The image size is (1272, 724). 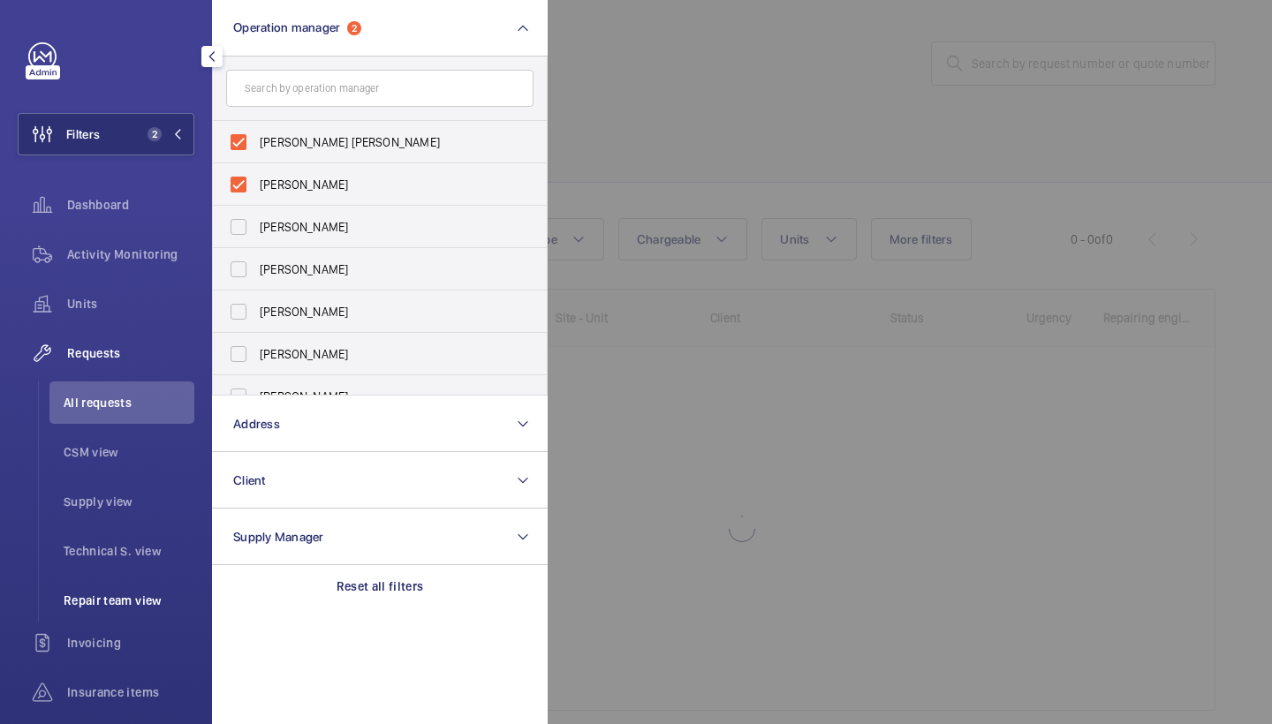 What do you see at coordinates (131, 254) in the screenshot?
I see `span: Activity Monitoring` at bounding box center [131, 254].